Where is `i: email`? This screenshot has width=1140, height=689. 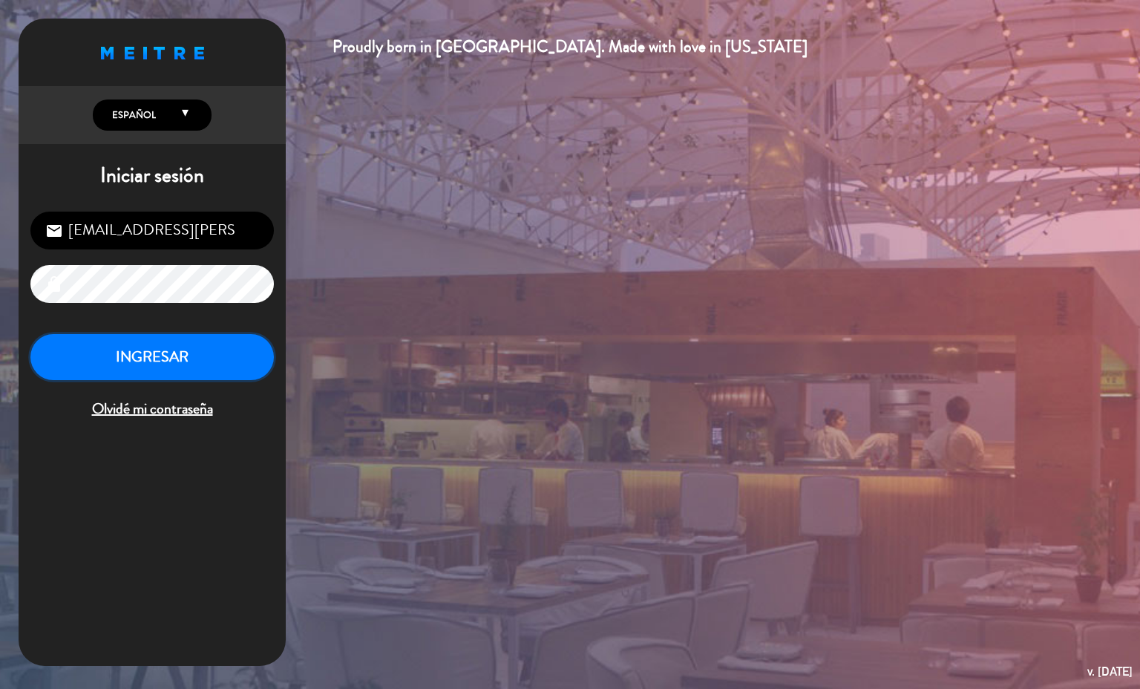 i: email is located at coordinates (54, 231).